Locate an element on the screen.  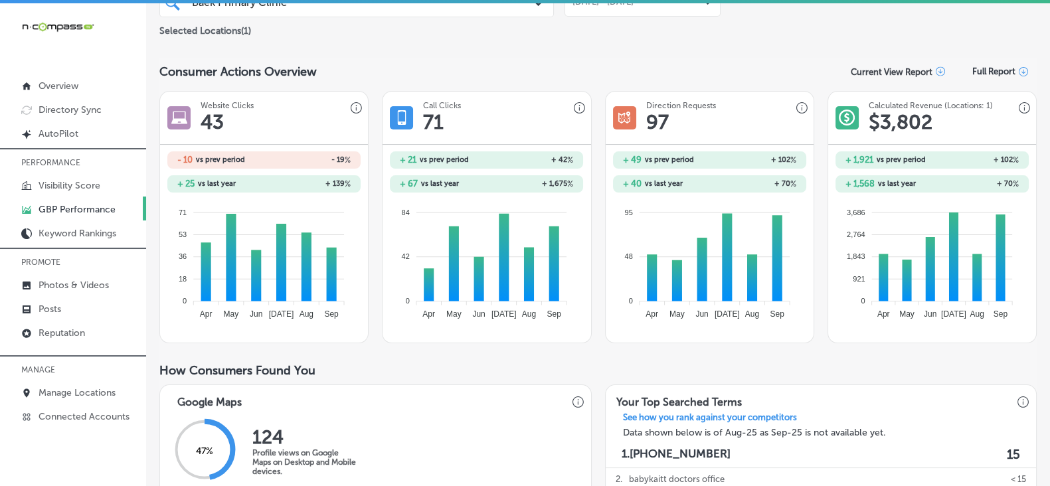
img: 660ab0bf-5cc7-4cb8-ba1c-48b5ae0f18e60NCTV_CLogo_TV_Black_-500x88.png is located at coordinates (58, 27).